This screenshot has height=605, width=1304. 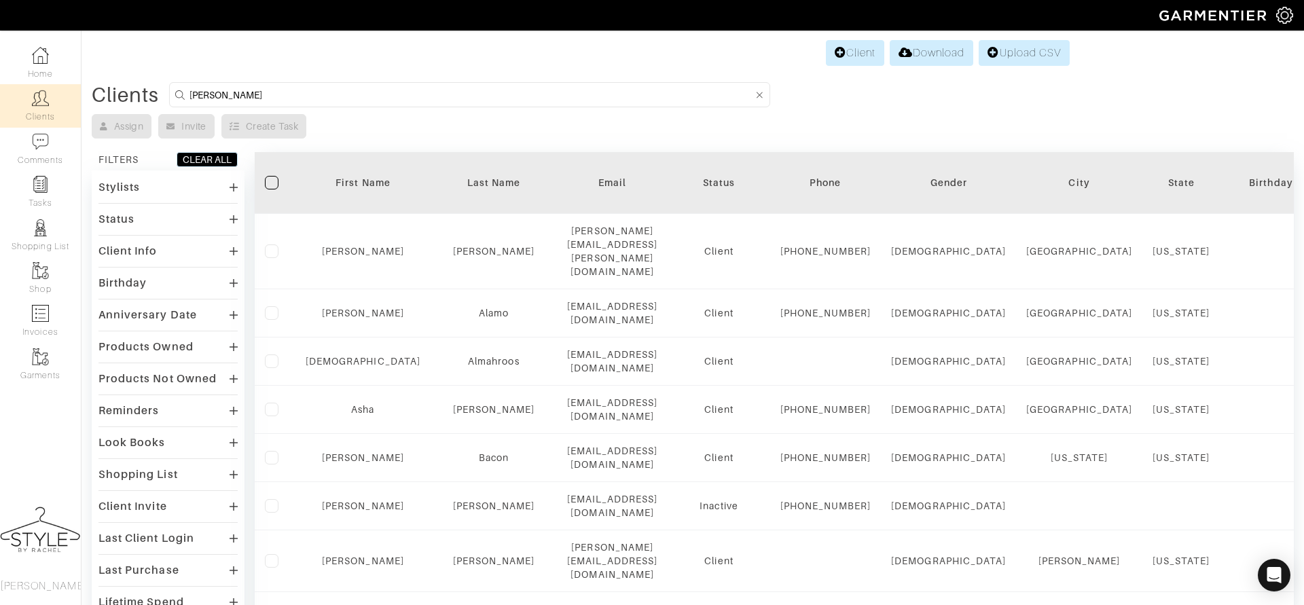 I want to click on a: Client, so click(x=855, y=53).